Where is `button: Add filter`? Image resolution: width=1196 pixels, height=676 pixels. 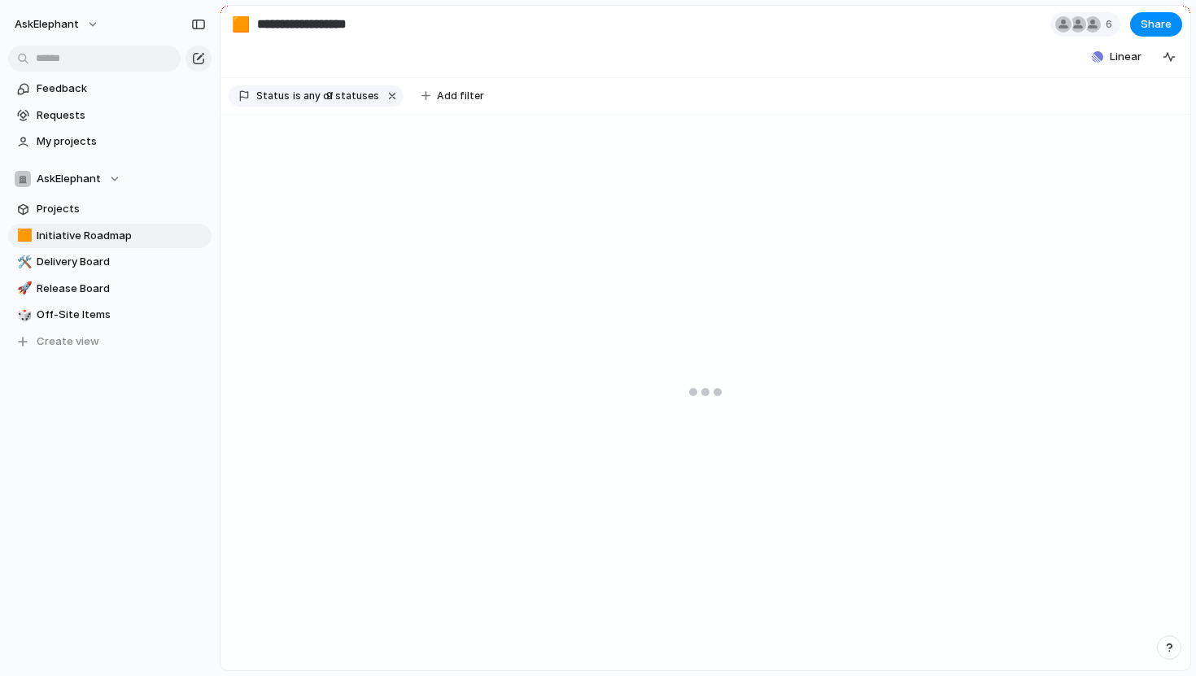 button: Add filter is located at coordinates (452, 96).